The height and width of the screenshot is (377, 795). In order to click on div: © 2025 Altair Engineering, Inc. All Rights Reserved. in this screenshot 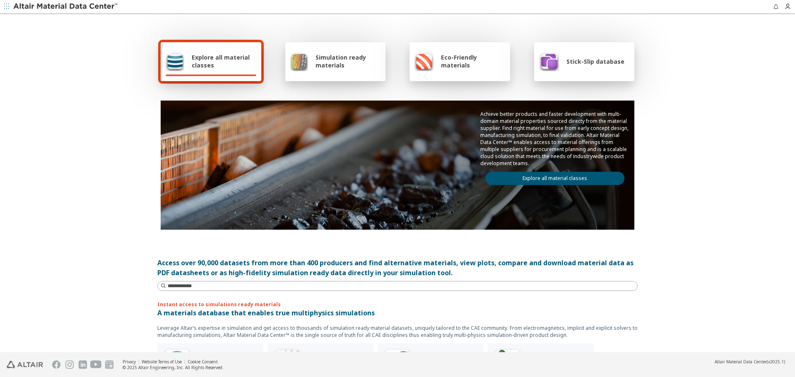, I will do `click(173, 368)`.